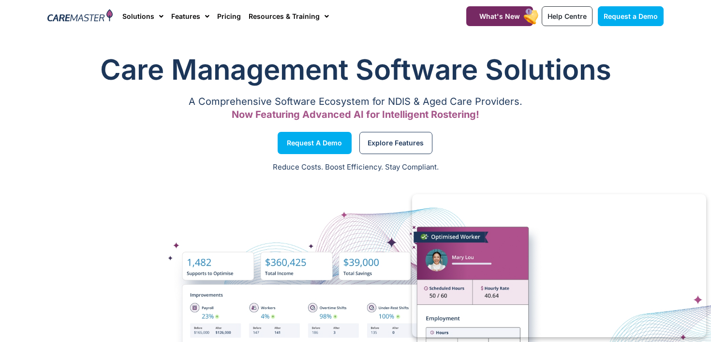 The height and width of the screenshot is (342, 711). I want to click on img: CareMaster Logo, so click(80, 16).